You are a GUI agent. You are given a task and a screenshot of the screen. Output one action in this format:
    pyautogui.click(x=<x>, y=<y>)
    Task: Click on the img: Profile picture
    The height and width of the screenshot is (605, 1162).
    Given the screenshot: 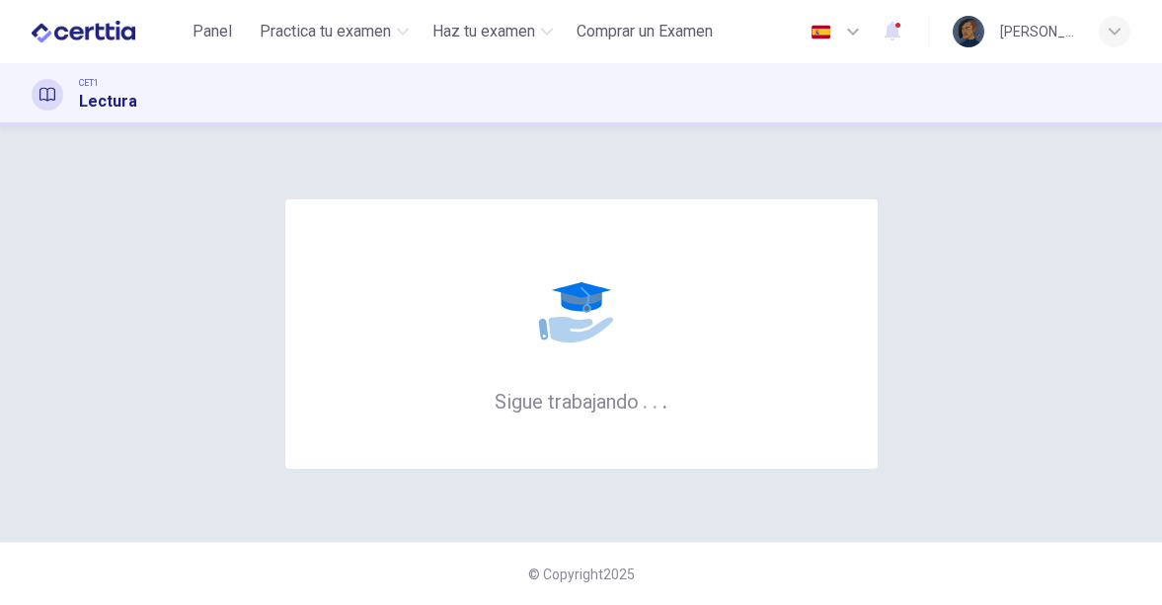 What is the action you would take?
    pyautogui.click(x=969, y=32)
    